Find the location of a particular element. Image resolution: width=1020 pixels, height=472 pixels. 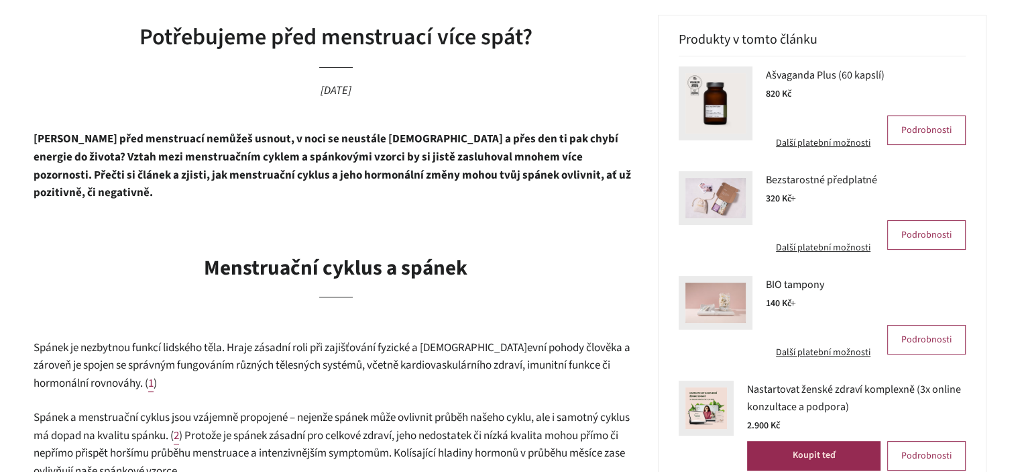

a: Bezstarostné předplatné 320 Kč is located at coordinates (866, 189).